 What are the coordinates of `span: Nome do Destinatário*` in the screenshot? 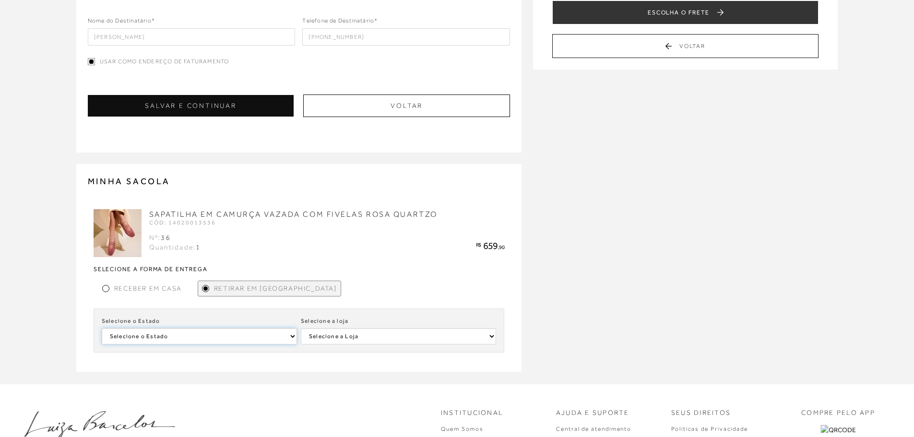 It's located at (121, 22).